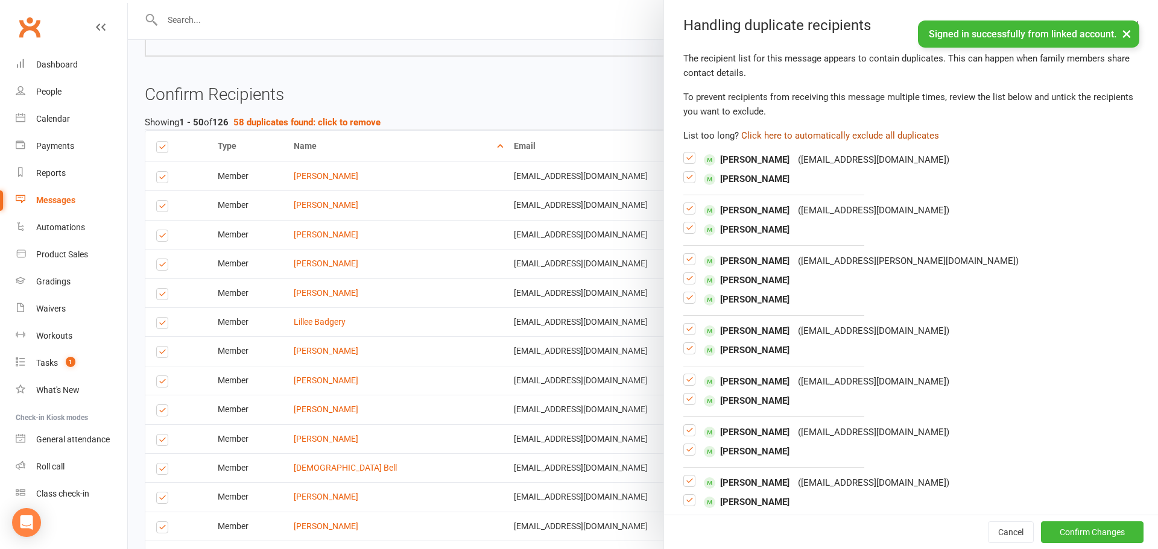  What do you see at coordinates (910, 136) in the screenshot?
I see `div: List too long?` at bounding box center [910, 136].